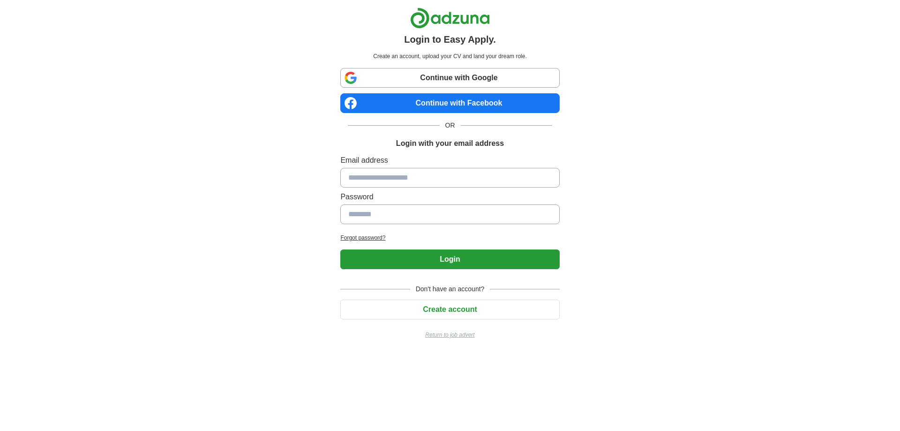 Image resolution: width=900 pixels, height=431 pixels. What do you see at coordinates (449, 335) in the screenshot?
I see `a: Return to job advert` at bounding box center [449, 335].